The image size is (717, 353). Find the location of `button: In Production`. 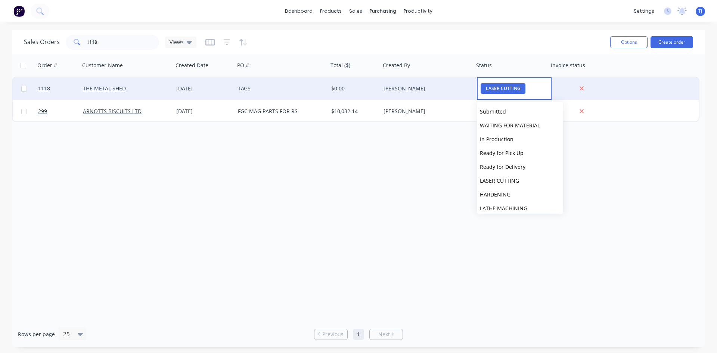

button: In Production is located at coordinates (520, 139).